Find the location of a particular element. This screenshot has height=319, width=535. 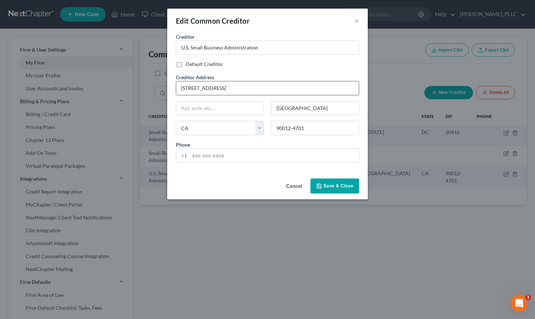

button: Save & Close is located at coordinates (335, 186).